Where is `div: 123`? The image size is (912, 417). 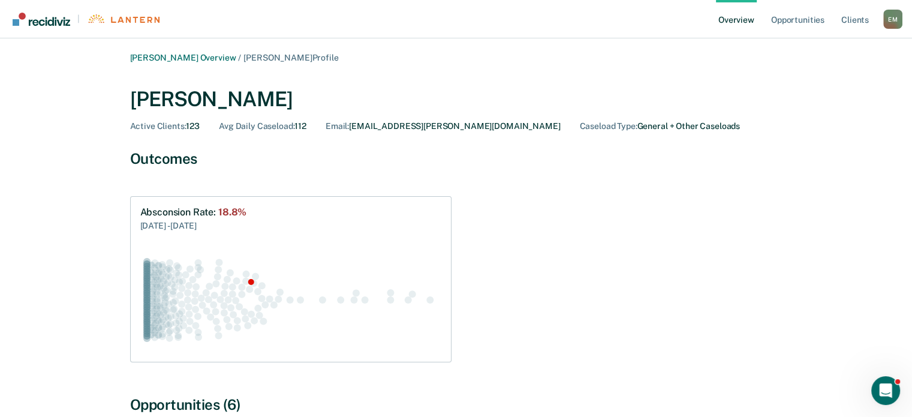 div: 123 is located at coordinates (165, 126).